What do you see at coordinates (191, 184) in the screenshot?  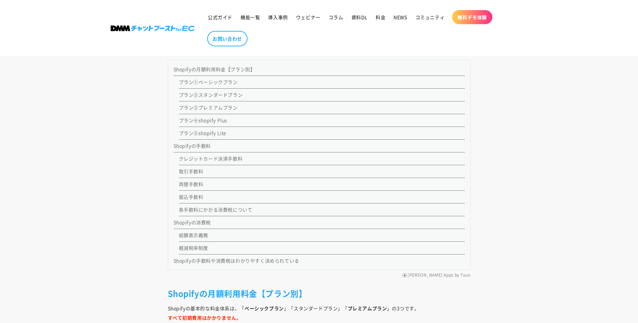 I see `a: 両替手数料` at bounding box center [191, 184].